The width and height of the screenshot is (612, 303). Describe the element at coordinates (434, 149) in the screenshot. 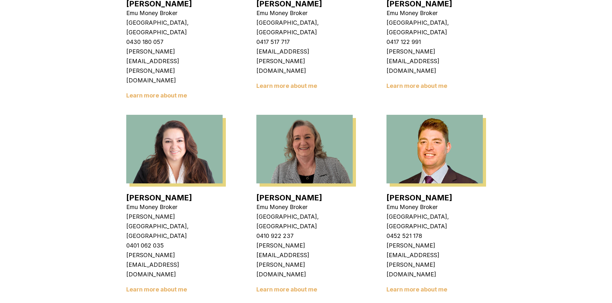

I see `img: Jack Armstrong` at that location.